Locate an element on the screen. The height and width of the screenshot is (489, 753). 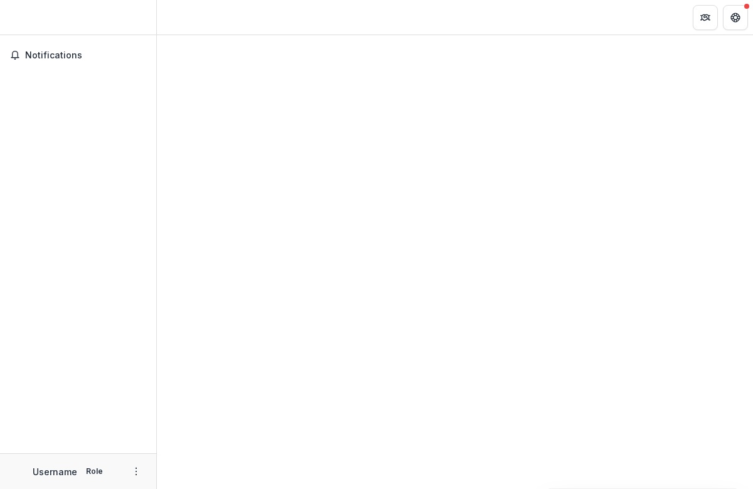
button: More is located at coordinates (136, 471).